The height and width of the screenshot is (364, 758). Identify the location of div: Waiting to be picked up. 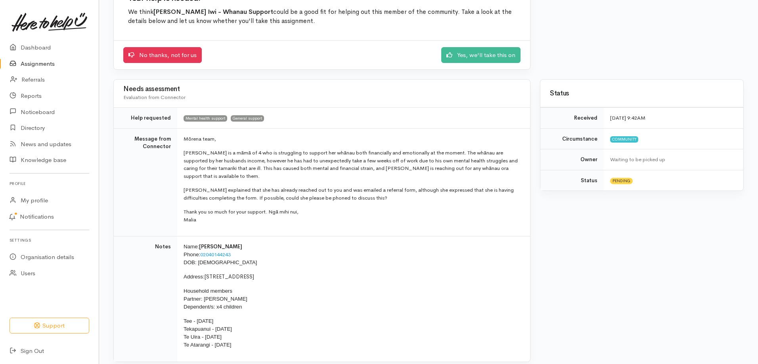
(672, 160).